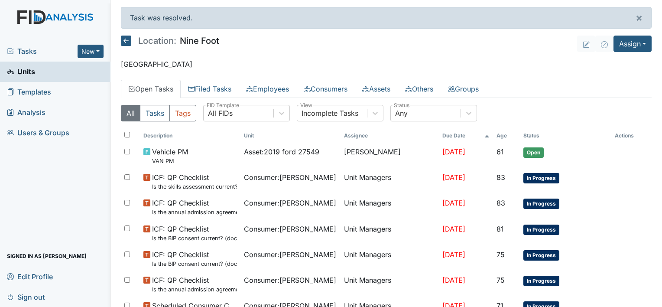  I want to click on a: Tasks, so click(42, 51).